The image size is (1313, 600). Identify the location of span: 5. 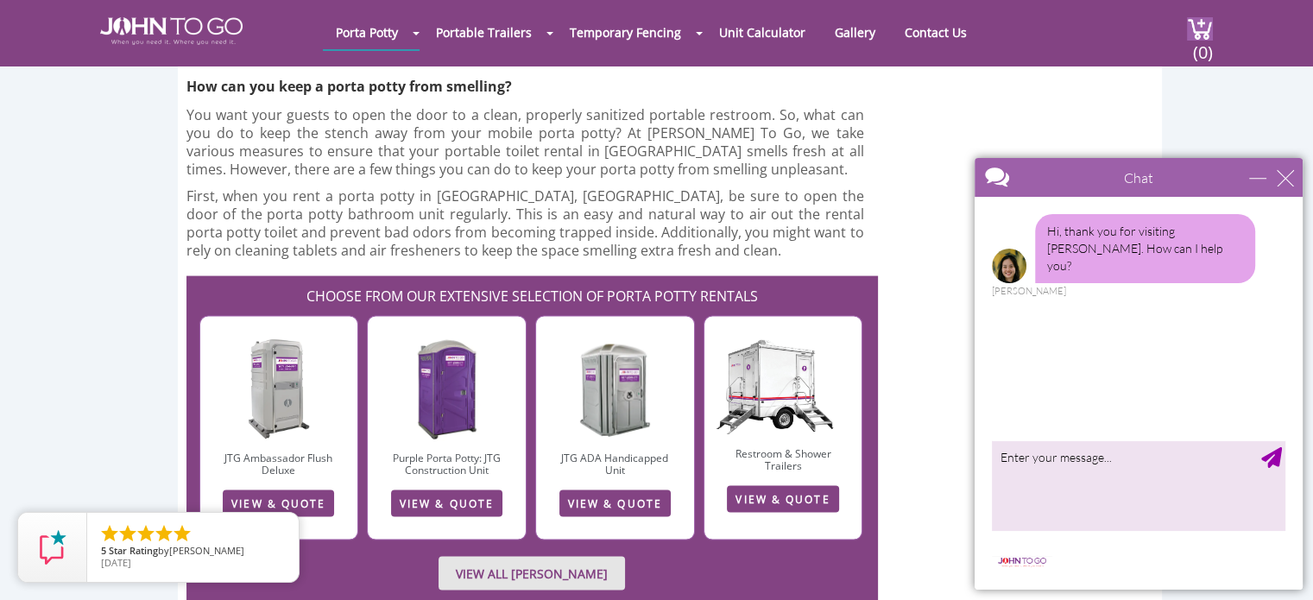
(104, 550).